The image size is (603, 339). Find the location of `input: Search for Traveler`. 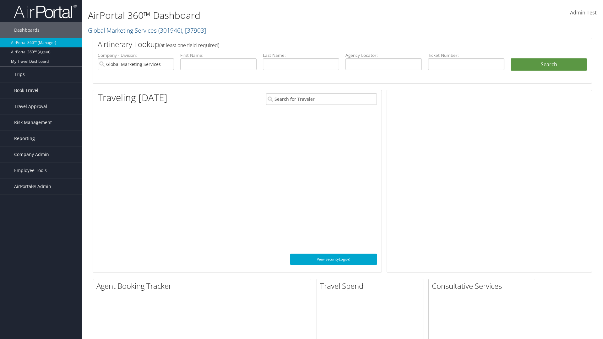

input: Search for Traveler is located at coordinates (321, 99).